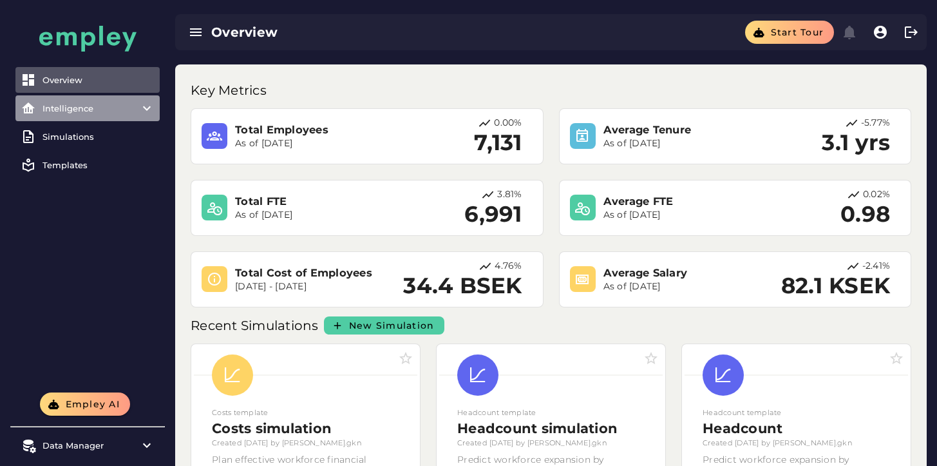 The image size is (937, 466). Describe the element at coordinates (876, 123) in the screenshot. I see `p: -5.77%` at that location.